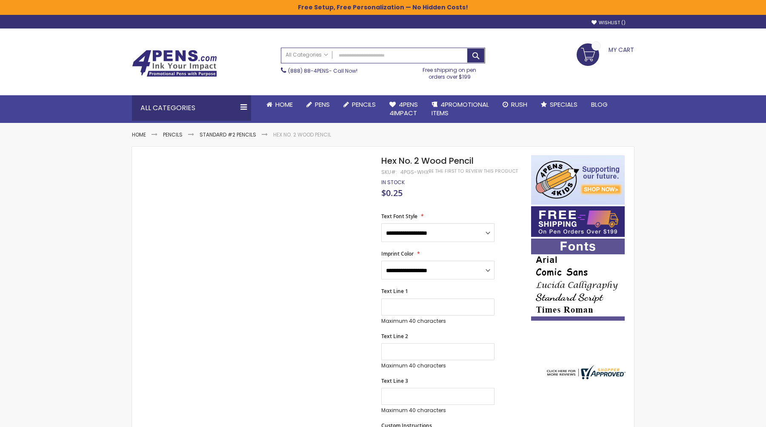 The image size is (766, 427). Describe the element at coordinates (284, 104) in the screenshot. I see `span: Home` at that location.